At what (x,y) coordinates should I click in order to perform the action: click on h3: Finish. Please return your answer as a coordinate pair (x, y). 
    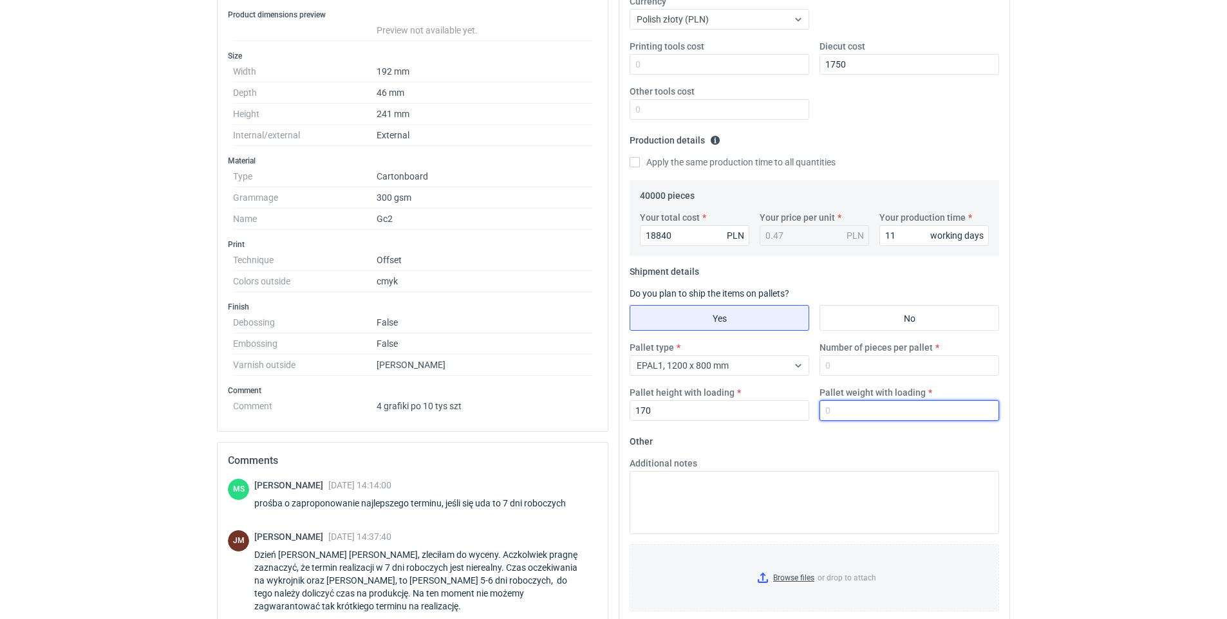
    Looking at the image, I should click on (413, 307).